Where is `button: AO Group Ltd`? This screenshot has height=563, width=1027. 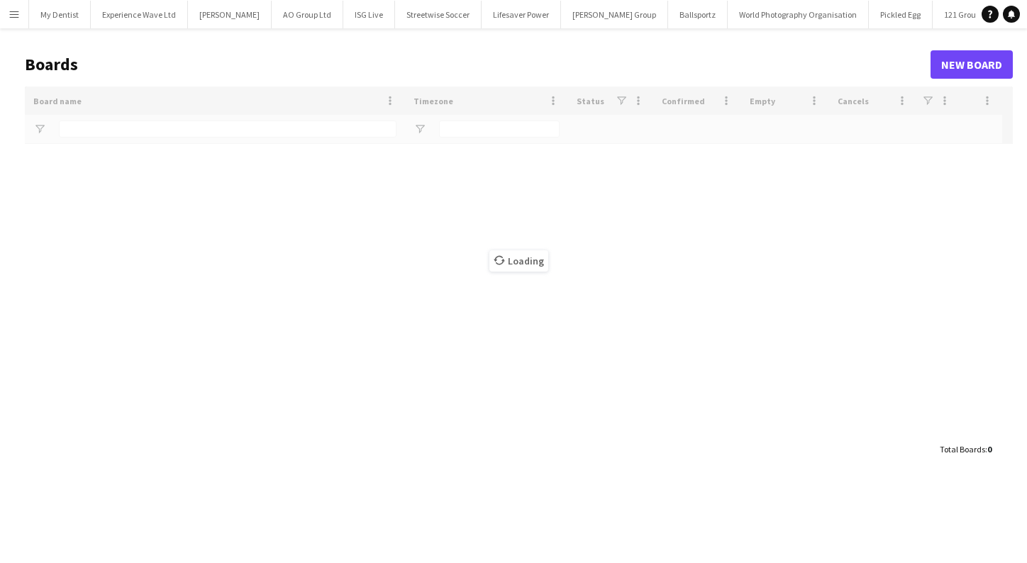
button: AO Group Ltd is located at coordinates (307, 14).